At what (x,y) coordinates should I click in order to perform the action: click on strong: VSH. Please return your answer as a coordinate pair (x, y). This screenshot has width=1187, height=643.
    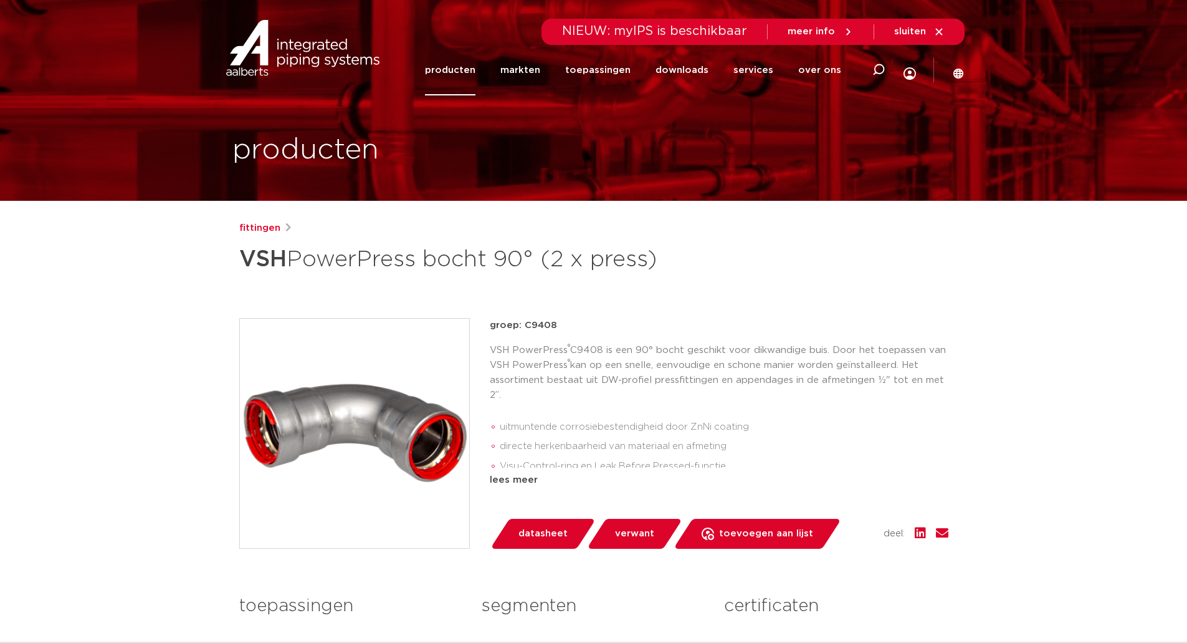
    Looking at the image, I should click on (263, 259).